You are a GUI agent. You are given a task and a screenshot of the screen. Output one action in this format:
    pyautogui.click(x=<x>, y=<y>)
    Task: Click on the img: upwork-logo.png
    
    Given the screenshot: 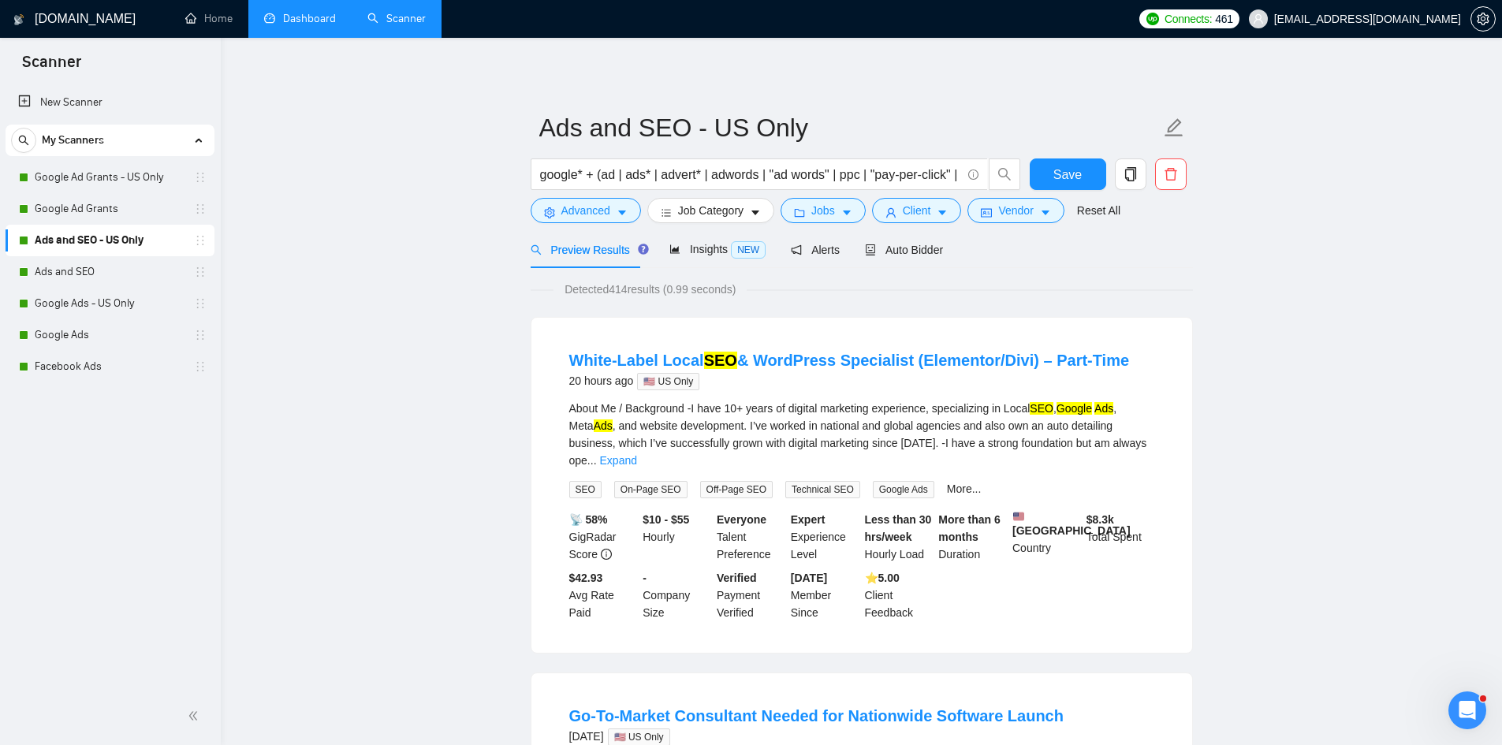 What is the action you would take?
    pyautogui.click(x=1153, y=19)
    